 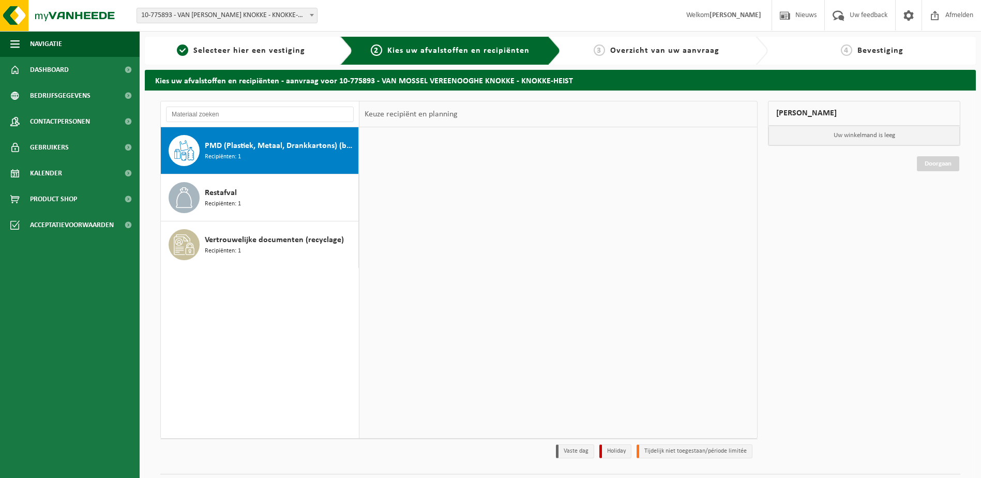 What do you see at coordinates (458, 51) in the screenshot?
I see `span: Kies uw afvalstoffen en recipiënten` at bounding box center [458, 51].